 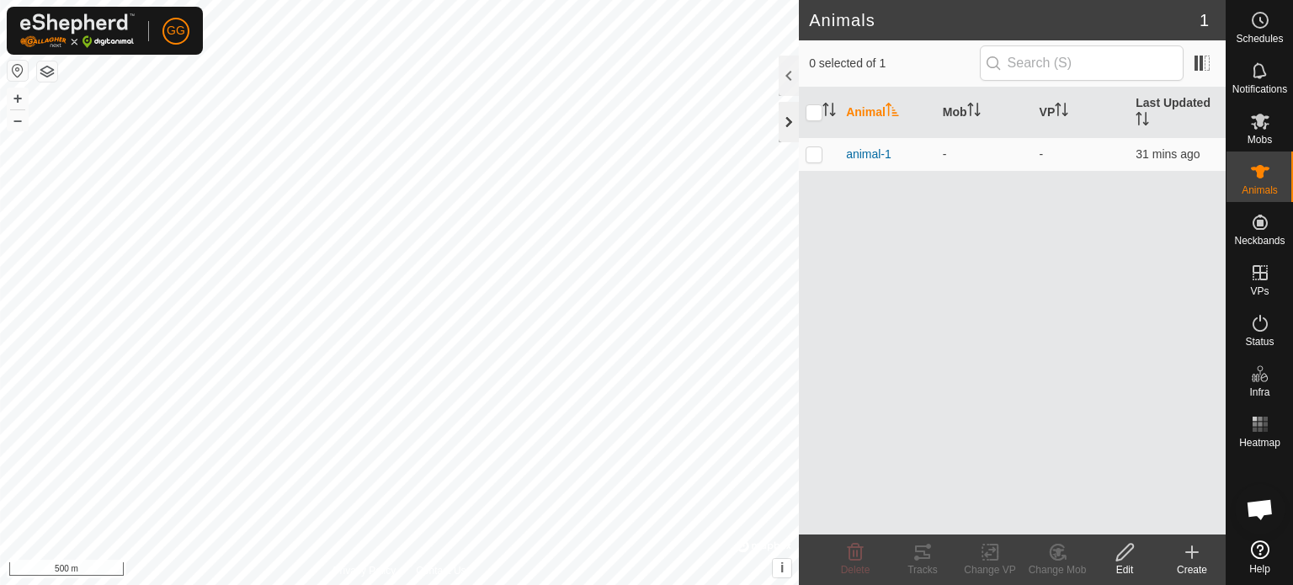 What do you see at coordinates (990, 570) in the screenshot?
I see `div: Change VP` at bounding box center [990, 570].